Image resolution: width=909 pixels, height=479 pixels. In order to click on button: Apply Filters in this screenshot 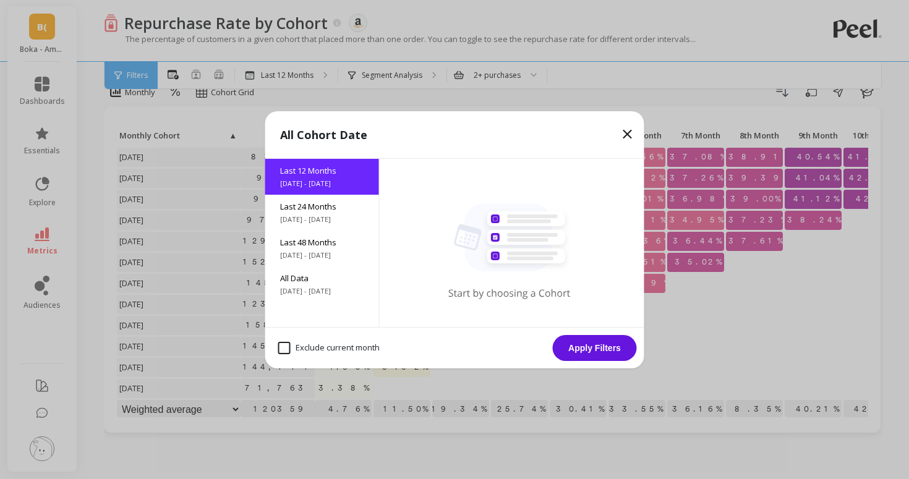, I will do `click(595, 348)`.